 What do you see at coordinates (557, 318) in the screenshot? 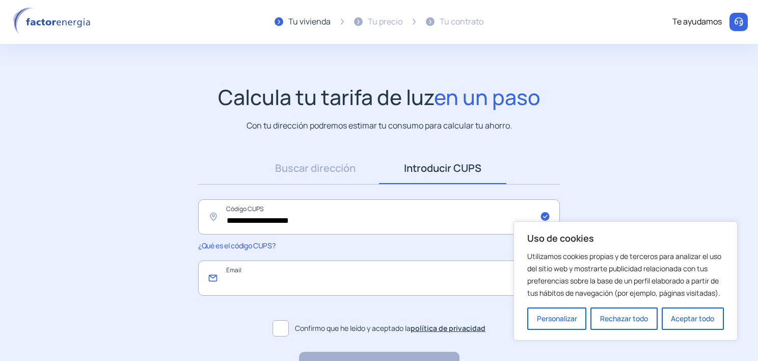
I see `button: Personalizar` at bounding box center [557, 318].